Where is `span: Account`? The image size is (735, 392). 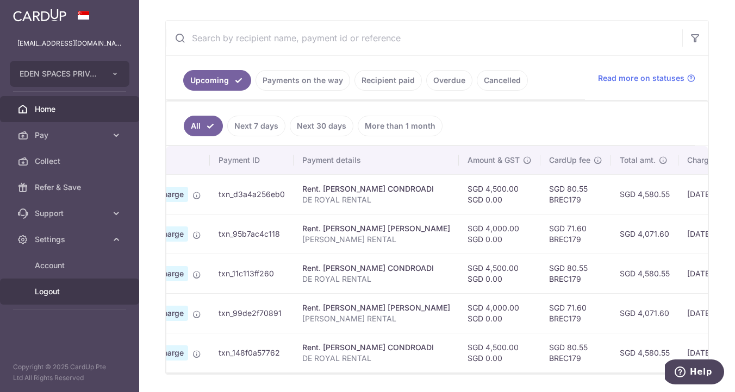 span: Account is located at coordinates (71, 266).